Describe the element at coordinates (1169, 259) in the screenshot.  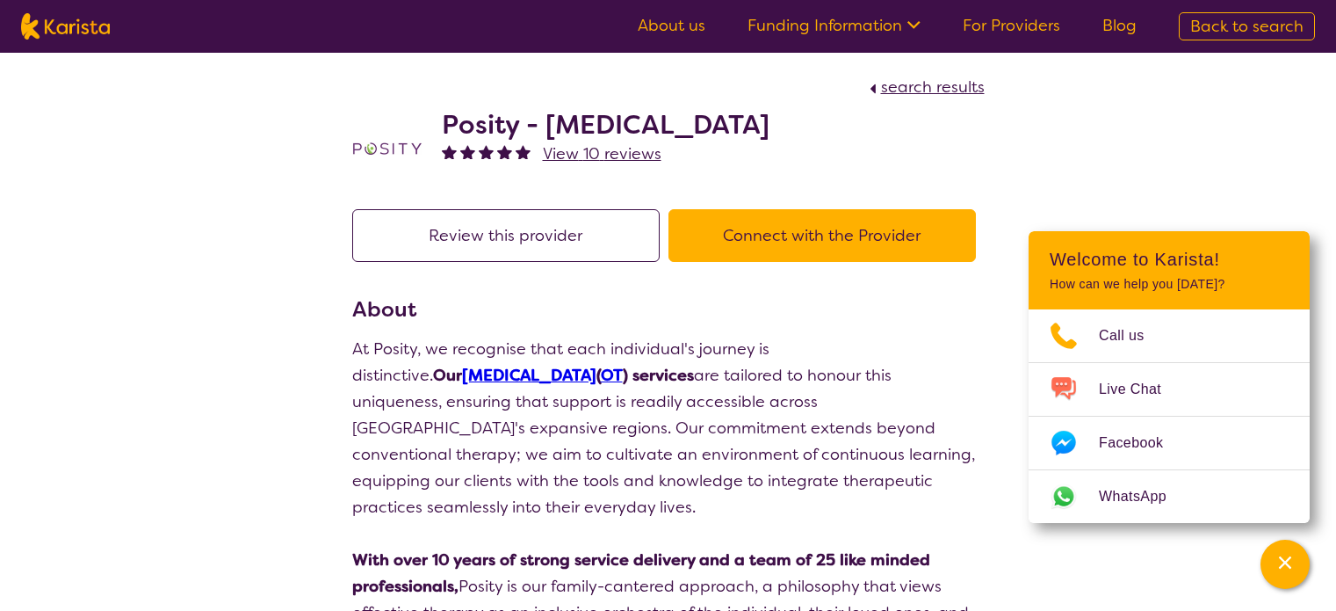
I see `h2: Welcome to Karista!` at that location.